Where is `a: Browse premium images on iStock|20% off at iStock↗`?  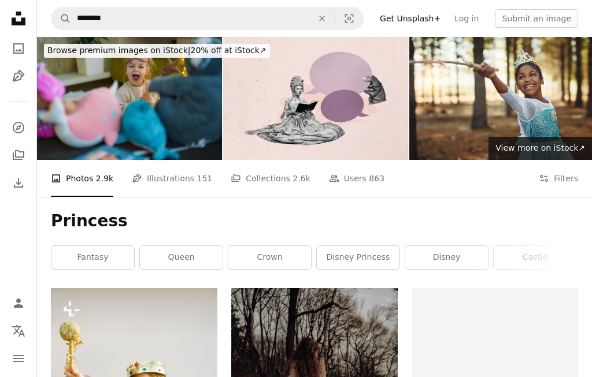 a: Browse premium images on iStock|20% off at iStock↗ is located at coordinates (157, 51).